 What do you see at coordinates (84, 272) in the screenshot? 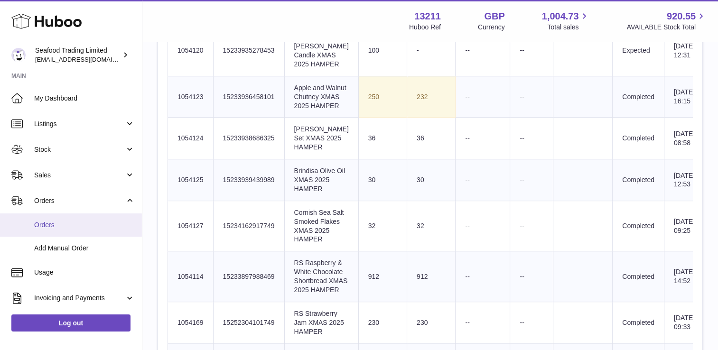
I see `span: Usage` at bounding box center [84, 272].